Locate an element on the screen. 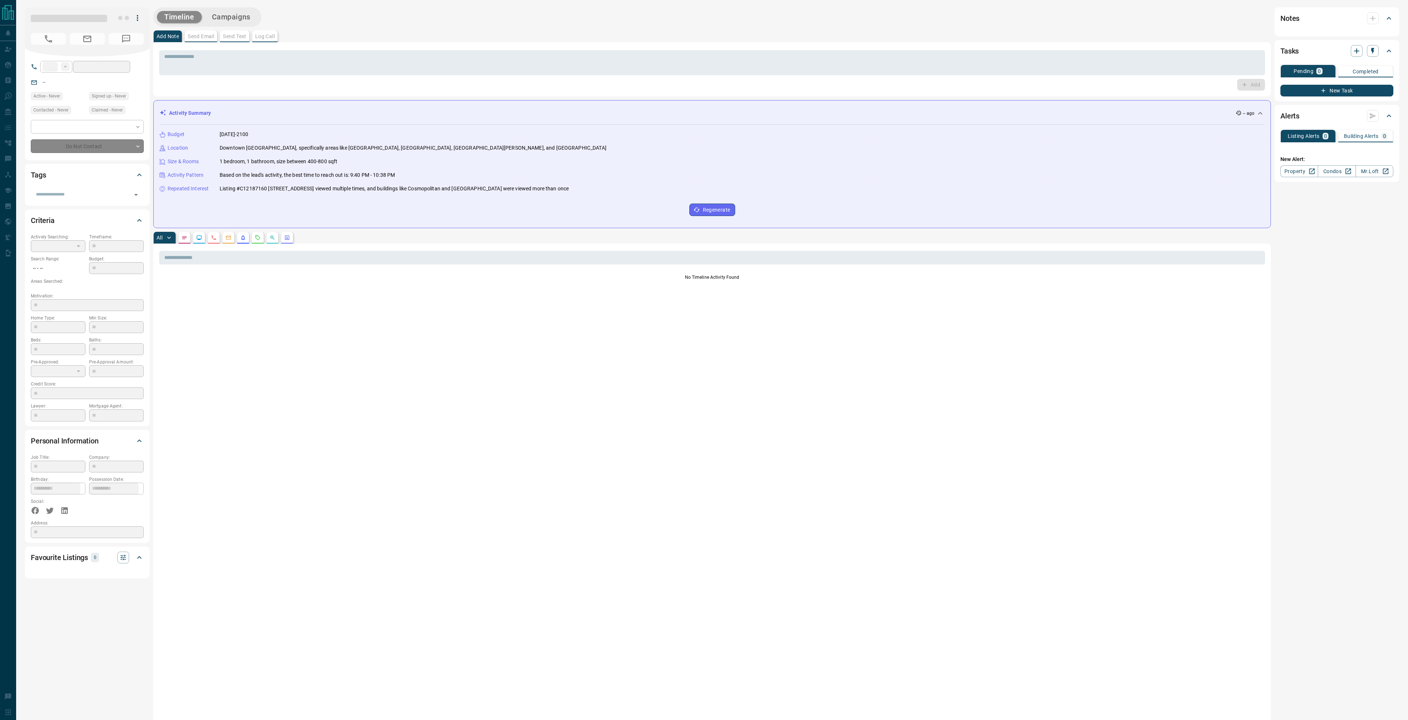 This screenshot has height=720, width=1408. h2: Alerts is located at coordinates (1290, 116).